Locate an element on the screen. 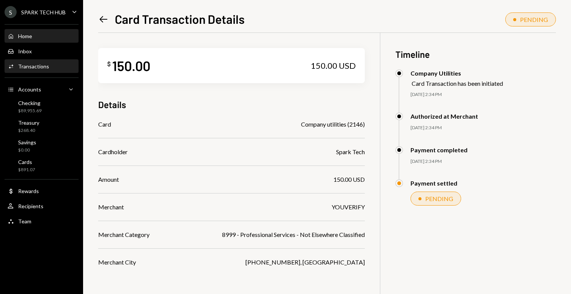 The width and height of the screenshot is (571, 294). a: Recipients is located at coordinates (42, 206).